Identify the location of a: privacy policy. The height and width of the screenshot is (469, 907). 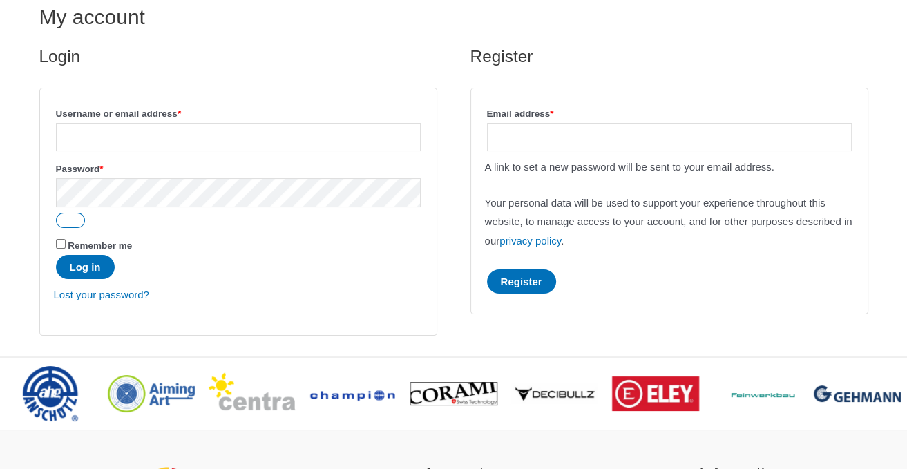
(530, 240).